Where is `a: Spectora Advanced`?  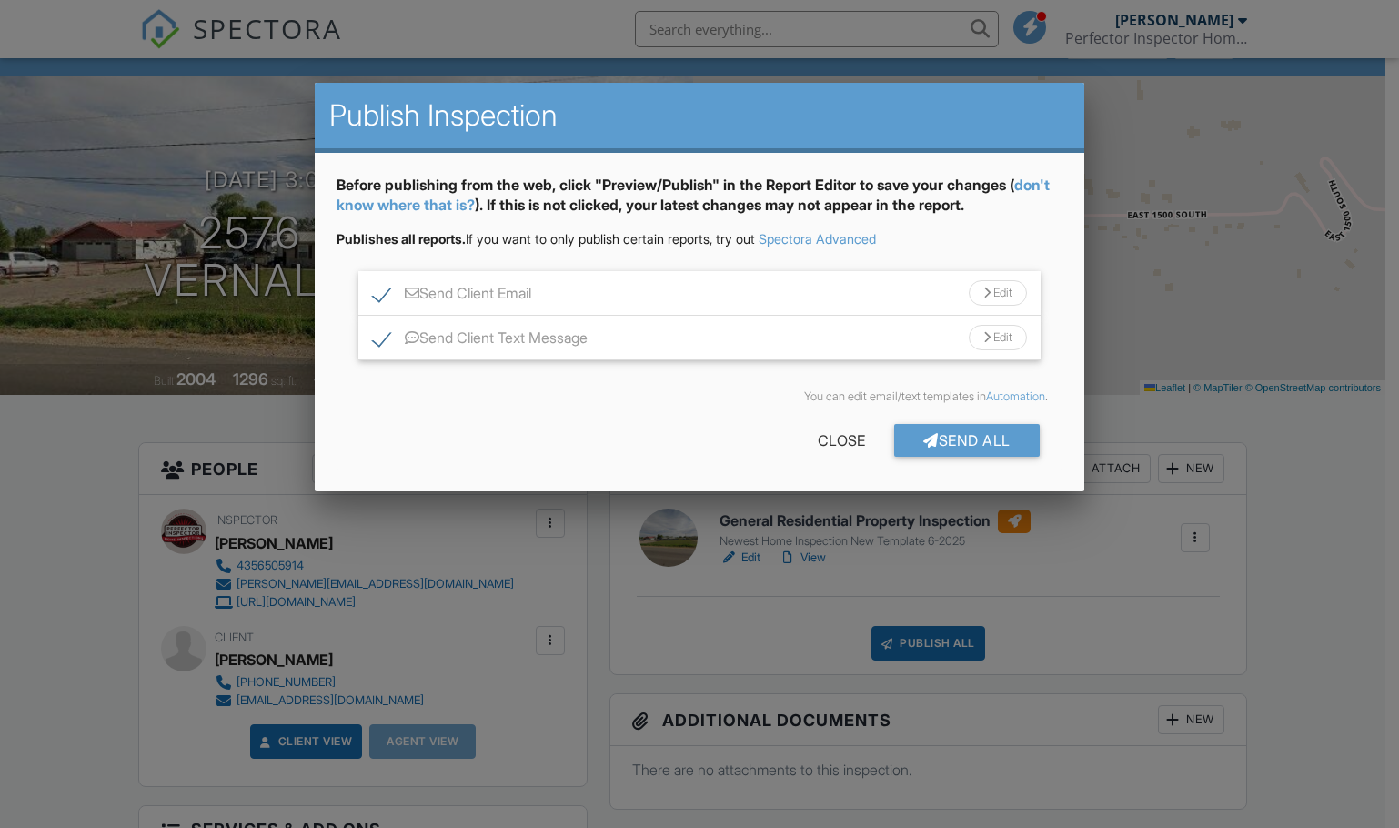 a: Spectora Advanced is located at coordinates (817, 238).